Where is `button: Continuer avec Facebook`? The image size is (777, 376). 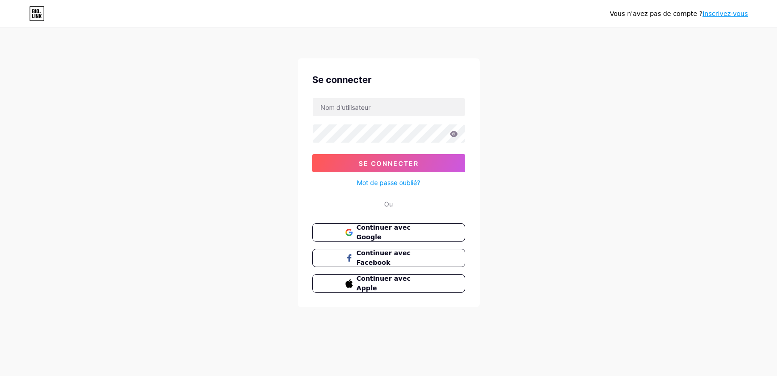
button: Continuer avec Facebook is located at coordinates (389, 258).